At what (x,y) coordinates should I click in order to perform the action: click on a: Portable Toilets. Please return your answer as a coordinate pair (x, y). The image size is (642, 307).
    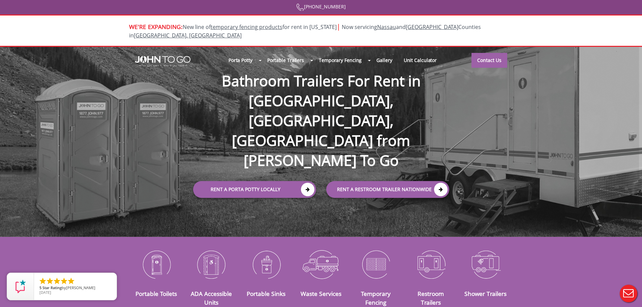
    Looking at the image, I should click on (156, 293).